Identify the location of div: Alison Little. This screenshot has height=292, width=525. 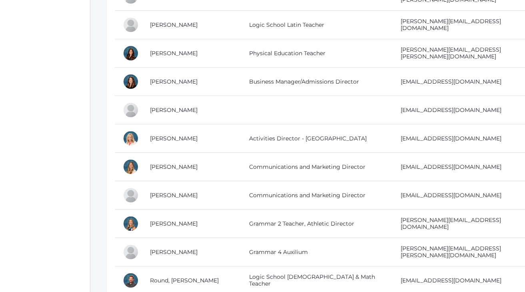
(131, 25).